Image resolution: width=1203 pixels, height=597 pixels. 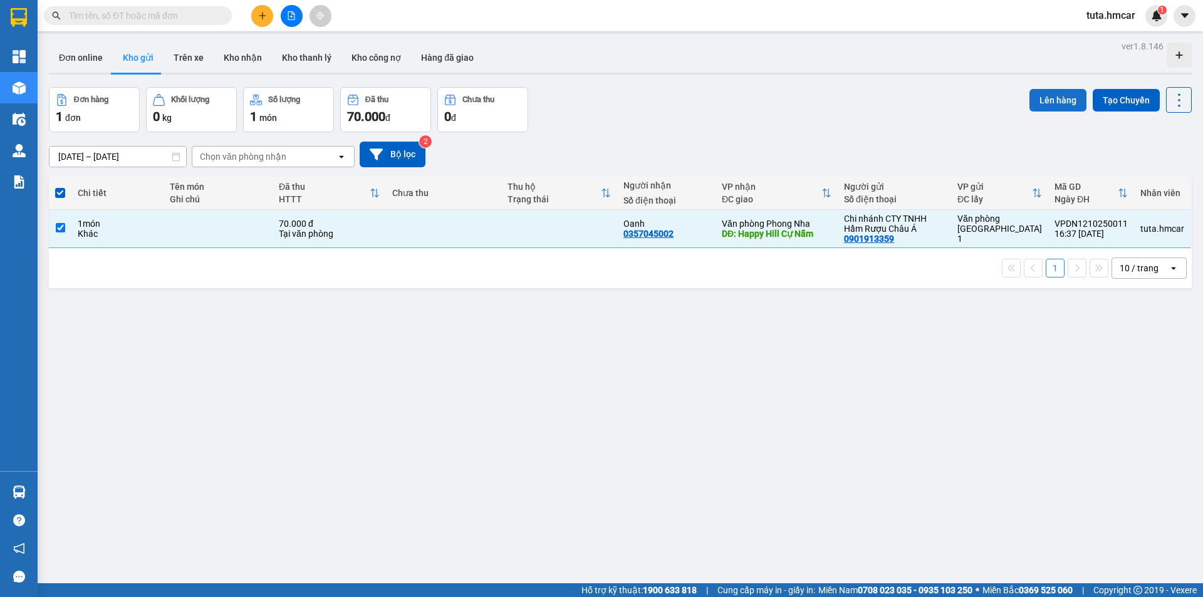 I want to click on button: Tạo Chuyến, so click(x=1126, y=100).